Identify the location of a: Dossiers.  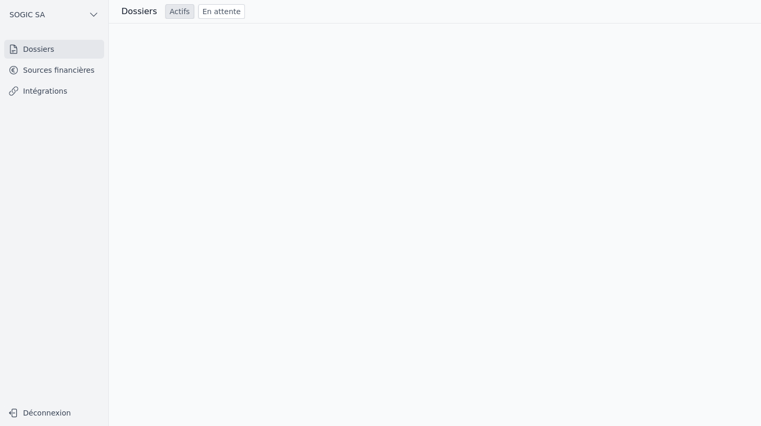
(54, 49).